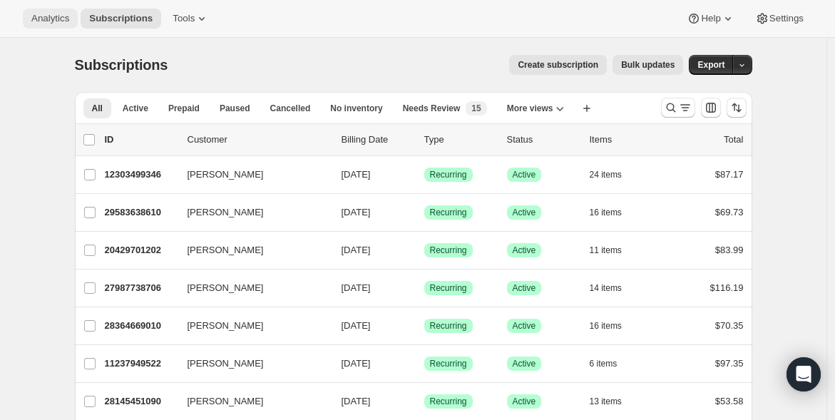 Image resolution: width=835 pixels, height=420 pixels. I want to click on div: Items, so click(625, 140).